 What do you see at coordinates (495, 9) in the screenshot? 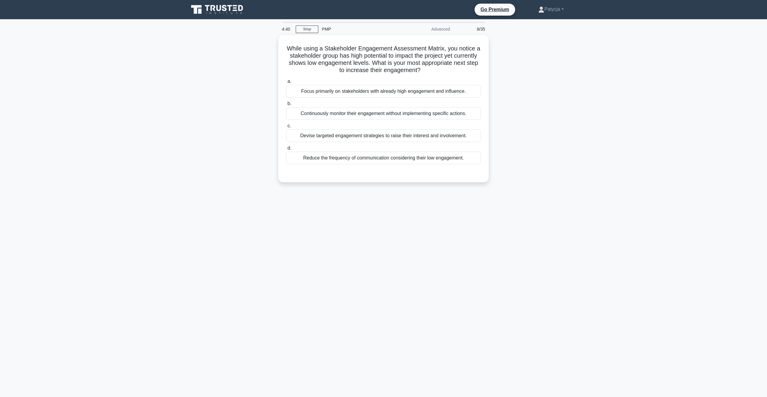
I see `a: Go Premium` at bounding box center [495, 9].